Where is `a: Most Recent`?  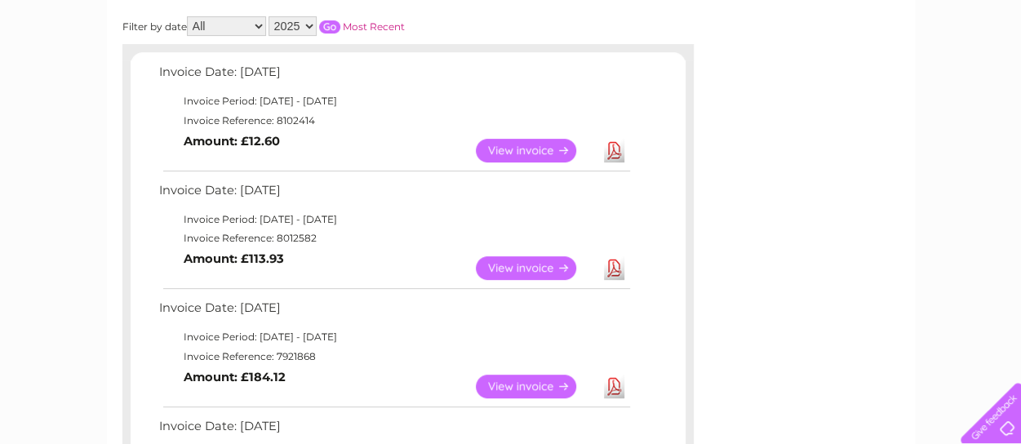 a: Most Recent is located at coordinates (374, 26).